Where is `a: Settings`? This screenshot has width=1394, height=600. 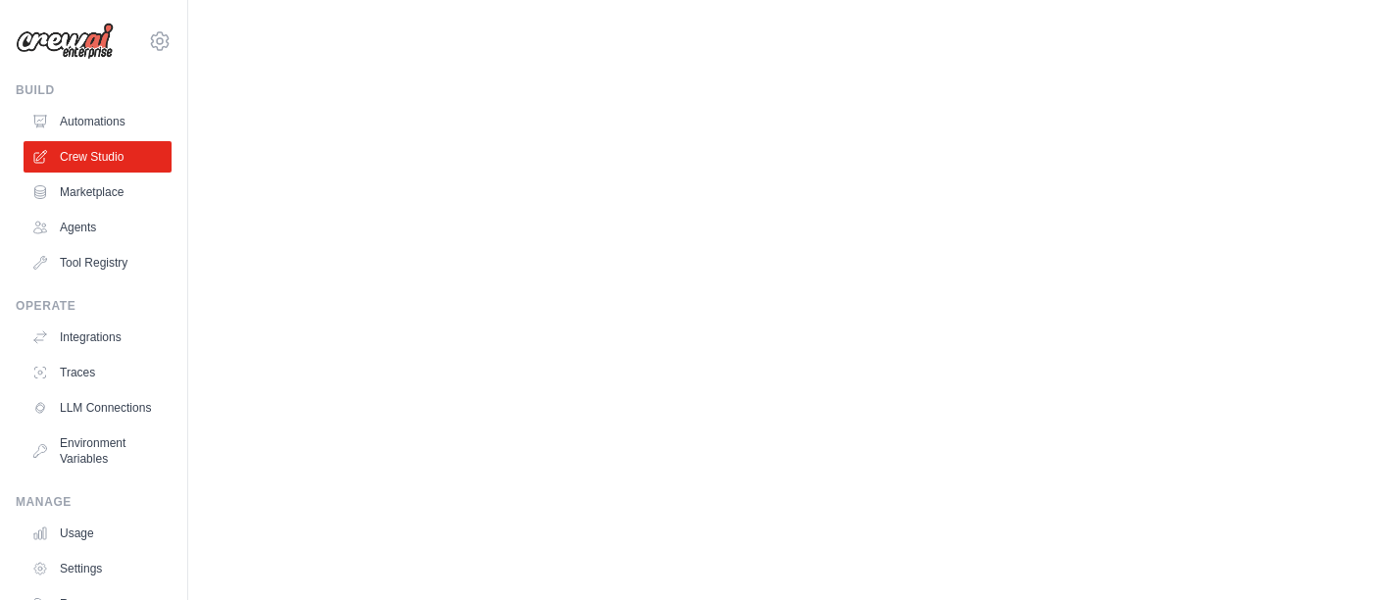 a: Settings is located at coordinates (97, 569).